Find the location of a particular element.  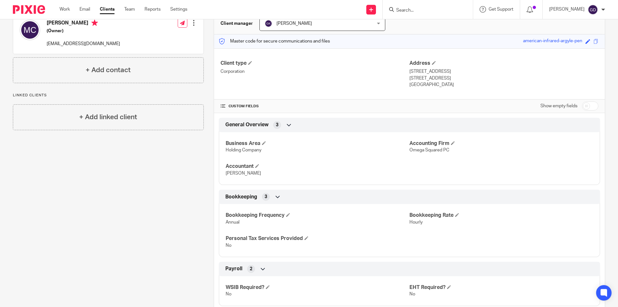

a: Settings is located at coordinates (179, 9).